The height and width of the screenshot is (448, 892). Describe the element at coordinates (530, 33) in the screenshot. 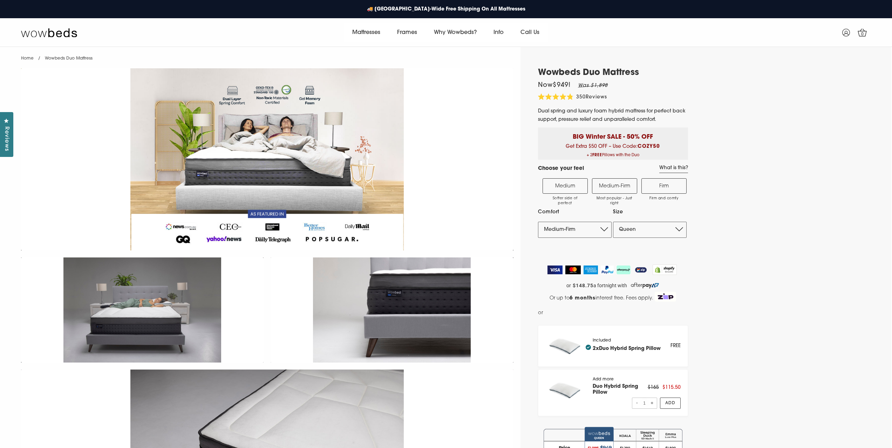

I see `a: Call Us` at that location.